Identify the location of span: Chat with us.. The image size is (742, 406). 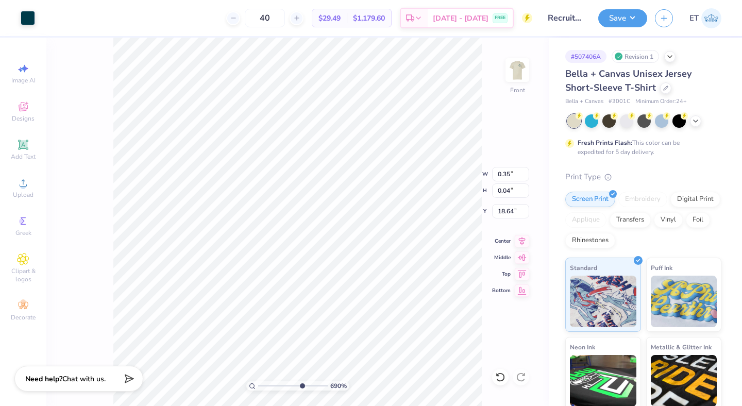
(84, 379).